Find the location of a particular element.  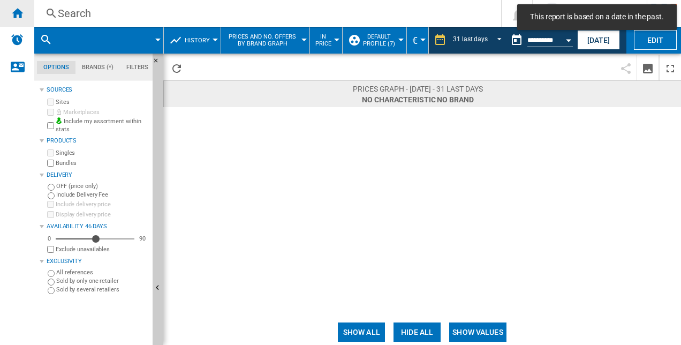

button: Show all is located at coordinates (361, 332).